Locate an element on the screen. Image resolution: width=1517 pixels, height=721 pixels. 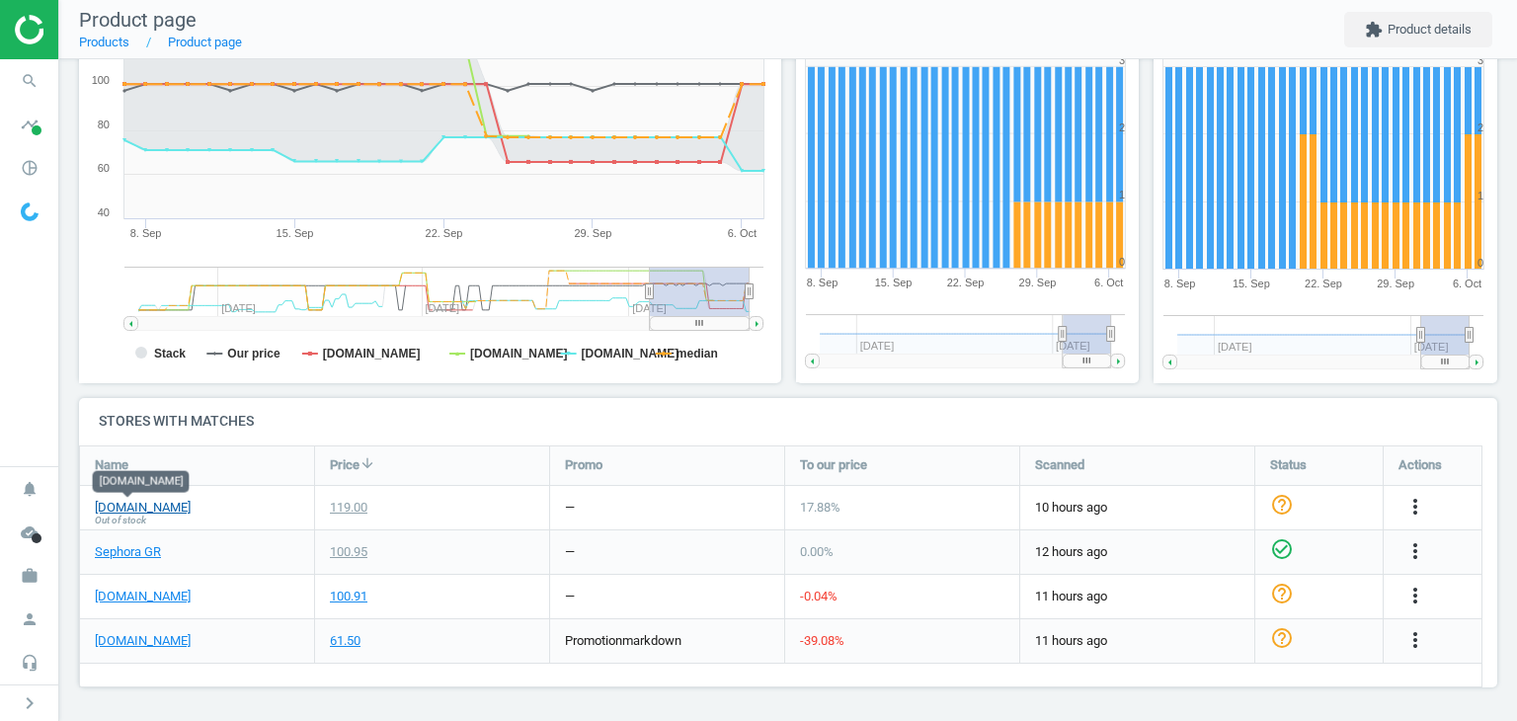
tspan: Stack is located at coordinates (170, 354).